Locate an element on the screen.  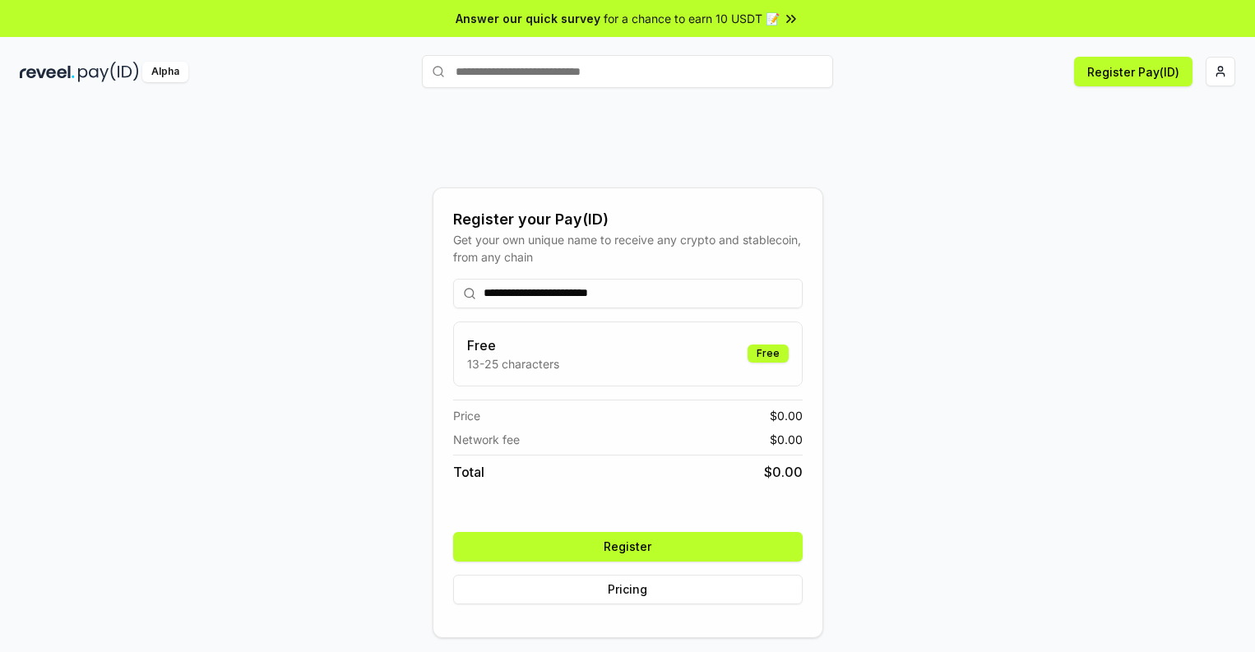
button: Register is located at coordinates (627, 547).